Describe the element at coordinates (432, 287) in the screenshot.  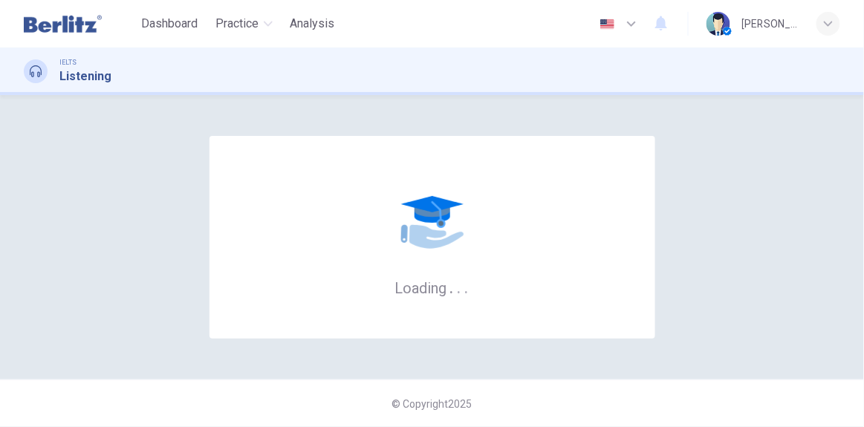
I see `h6: Loading` at that location.